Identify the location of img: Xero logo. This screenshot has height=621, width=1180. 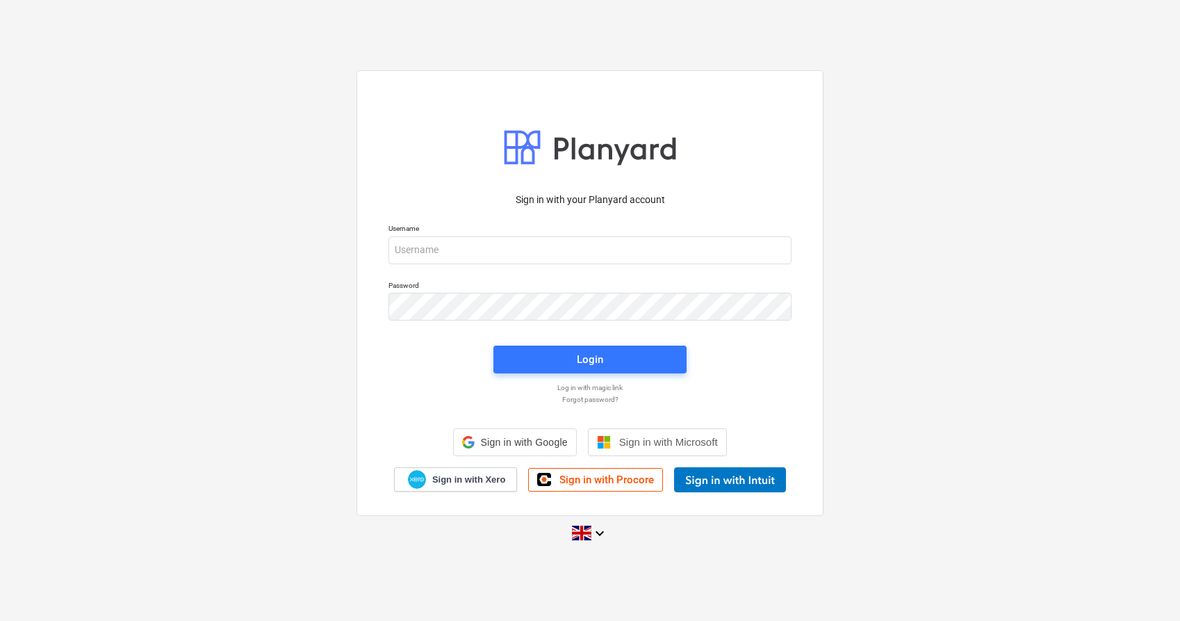
(417, 479).